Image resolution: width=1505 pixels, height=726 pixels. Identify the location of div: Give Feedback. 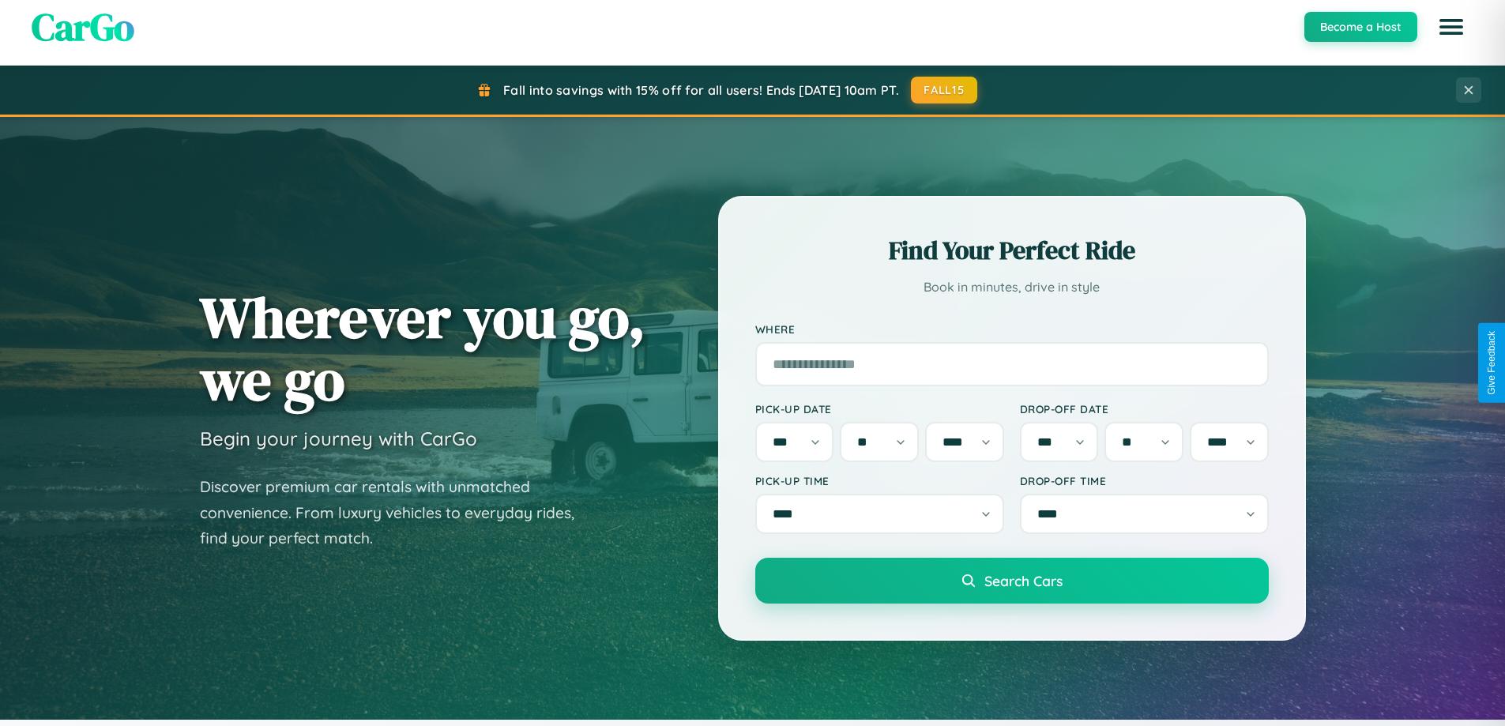
(1492, 363).